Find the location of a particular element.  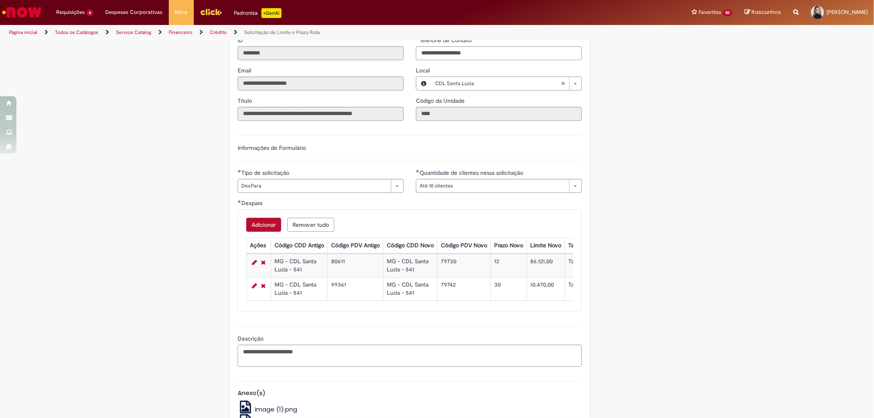

span: Tipo de solicitação is located at coordinates (266, 173).